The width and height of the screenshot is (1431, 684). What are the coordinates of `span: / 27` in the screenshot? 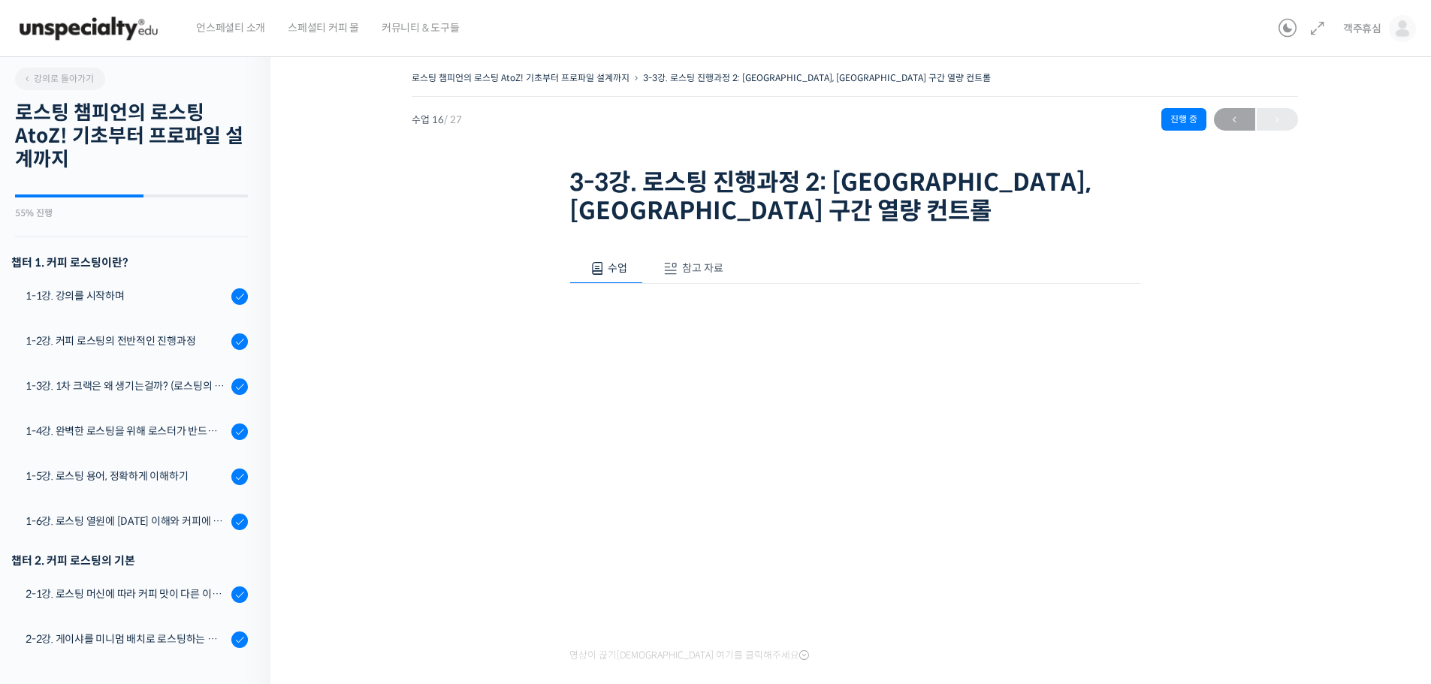 It's located at (453, 119).